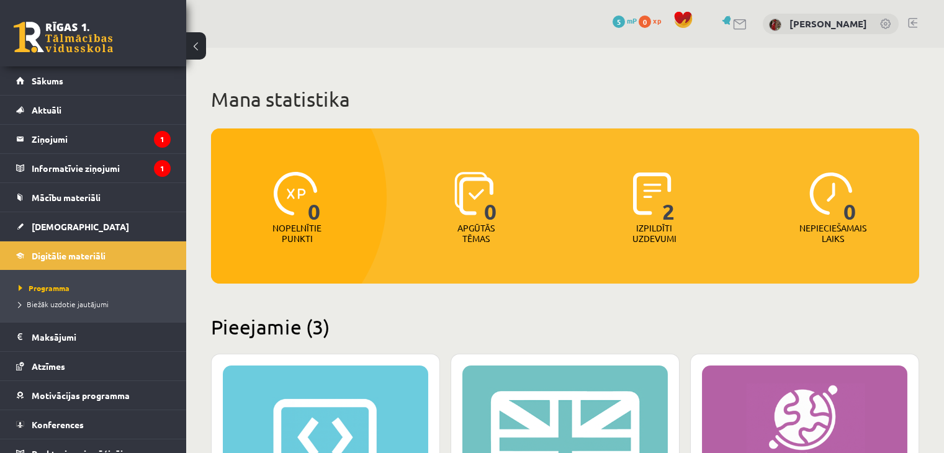 The width and height of the screenshot is (944, 453). I want to click on span: Digitālie materiāli, so click(68, 256).